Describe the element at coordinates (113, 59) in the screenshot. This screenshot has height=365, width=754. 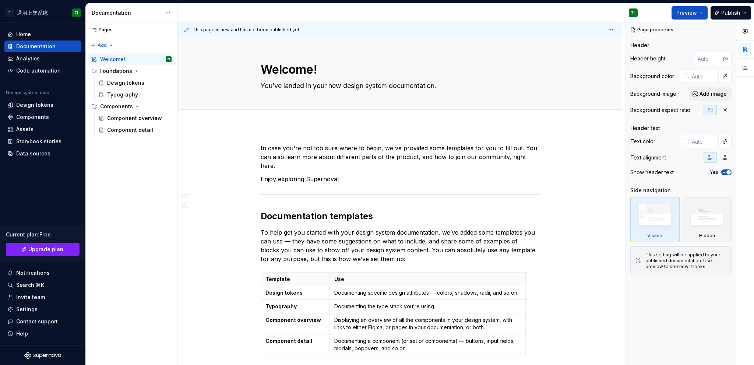
I see `div: Welcome!` at that location.